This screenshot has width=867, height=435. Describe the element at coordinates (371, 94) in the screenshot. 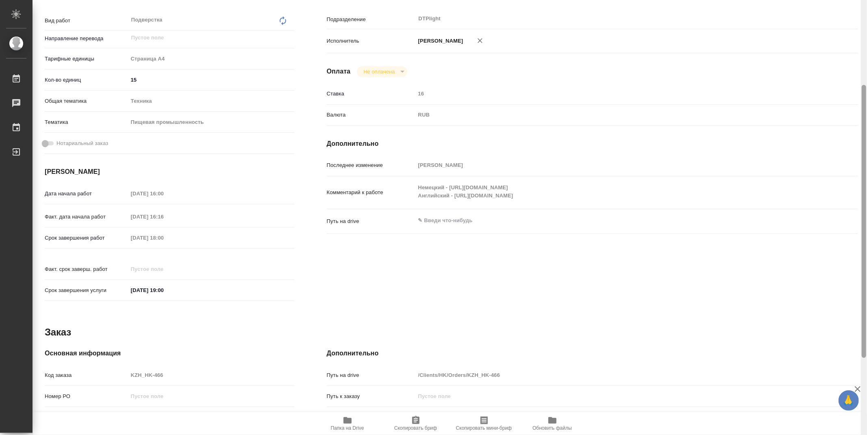

I see `p: Ставка` at that location.